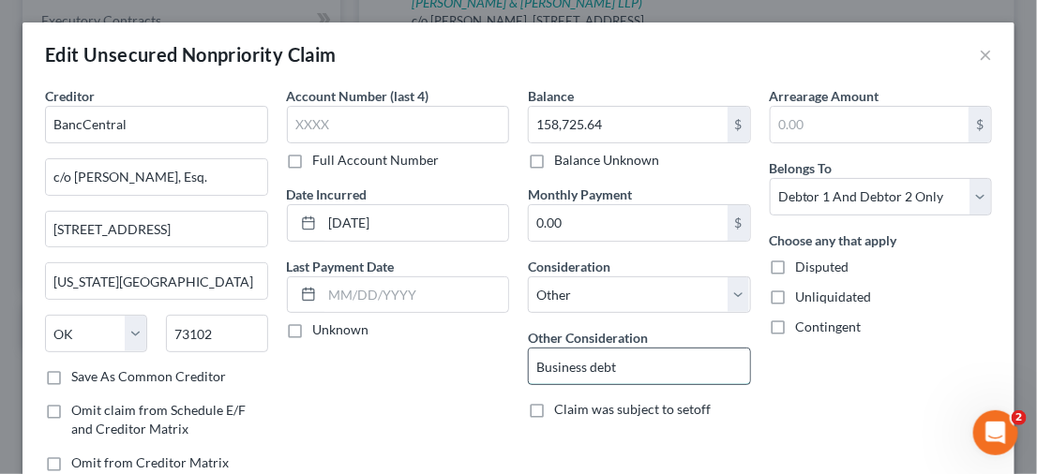  I want to click on span: Unliquidated, so click(833, 296).